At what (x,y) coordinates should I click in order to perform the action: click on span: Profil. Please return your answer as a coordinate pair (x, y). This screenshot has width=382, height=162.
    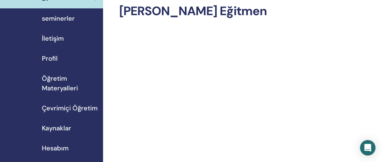
    Looking at the image, I should click on (50, 58).